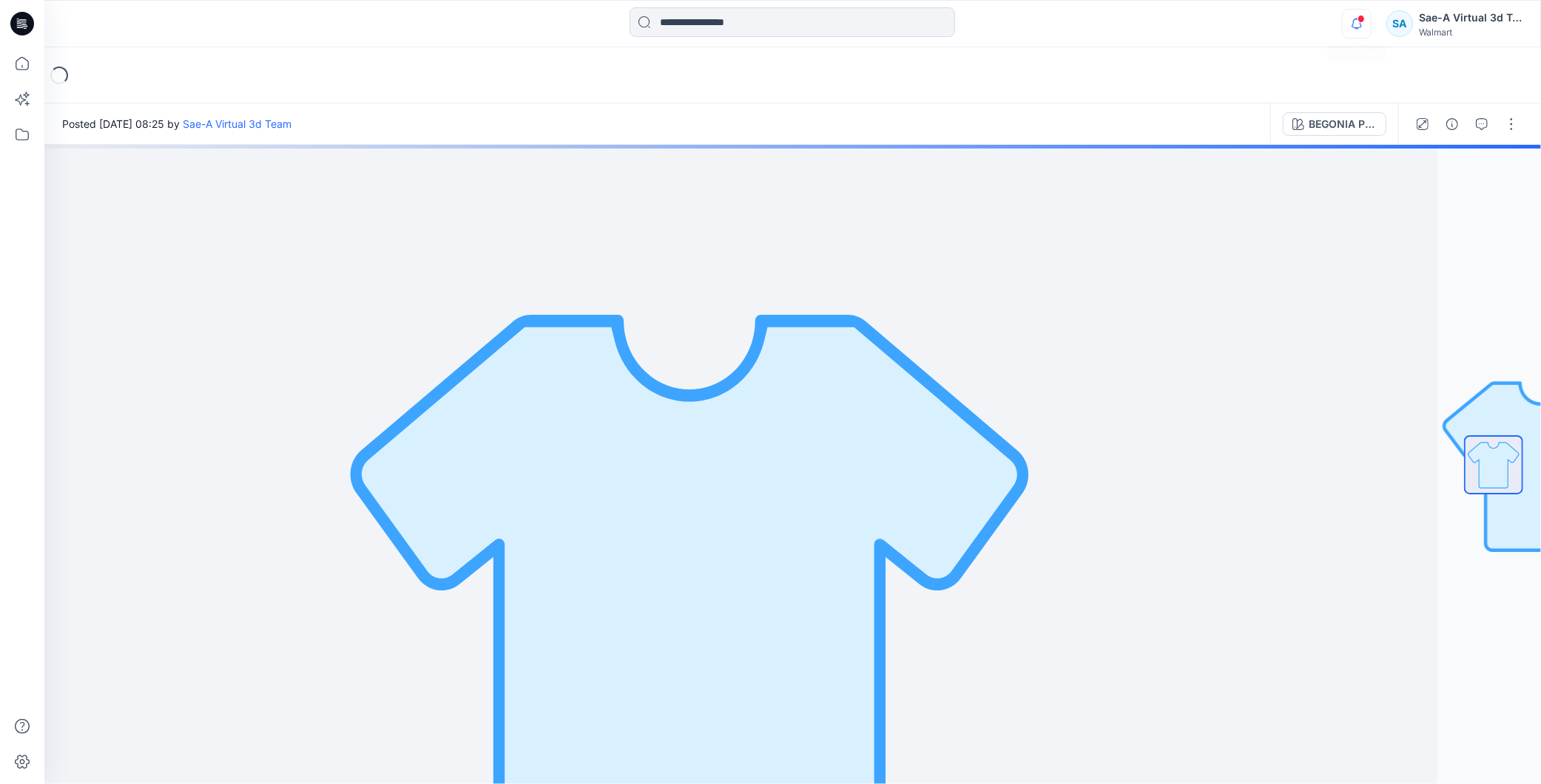 The height and width of the screenshot is (784, 1541). Describe the element at coordinates (1471, 18) in the screenshot. I see `div: Sae-A Virtual 3d Team` at that location.